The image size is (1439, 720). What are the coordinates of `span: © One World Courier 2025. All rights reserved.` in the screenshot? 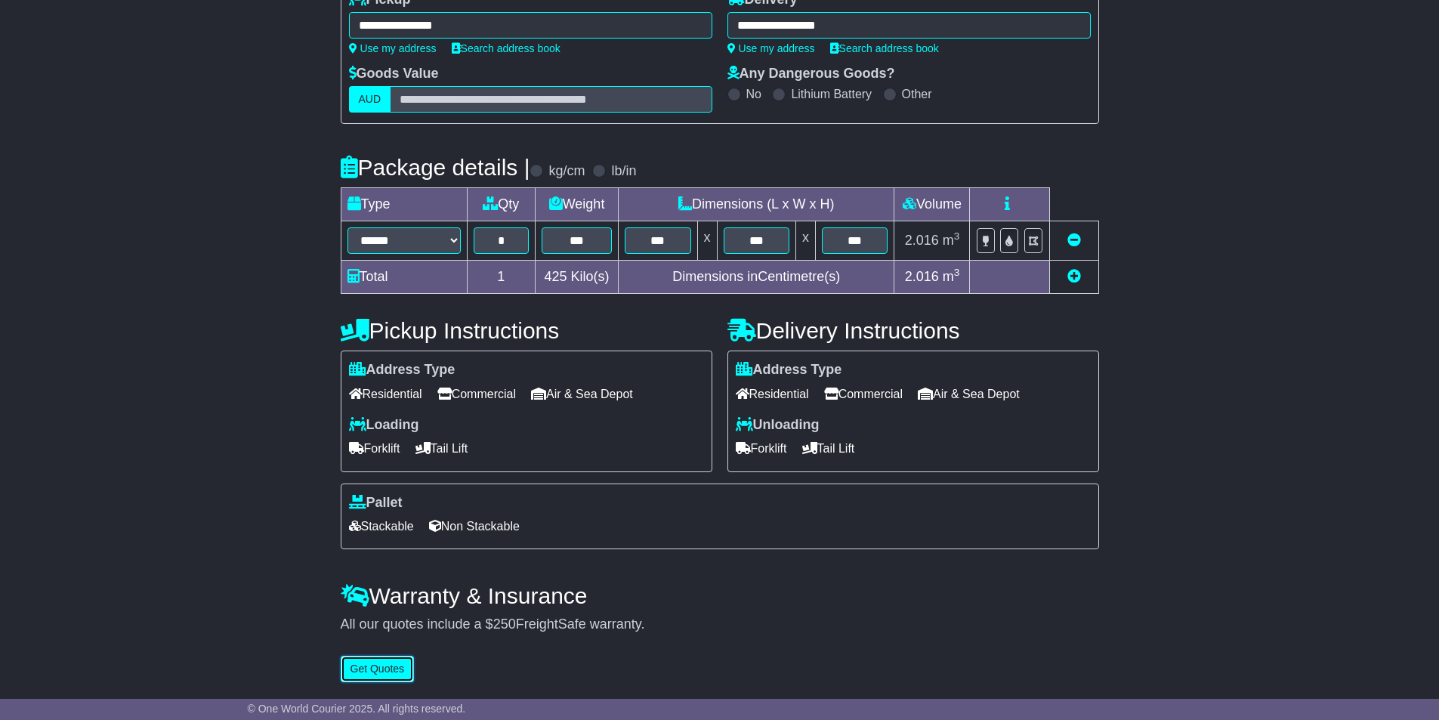 It's located at (356, 708).